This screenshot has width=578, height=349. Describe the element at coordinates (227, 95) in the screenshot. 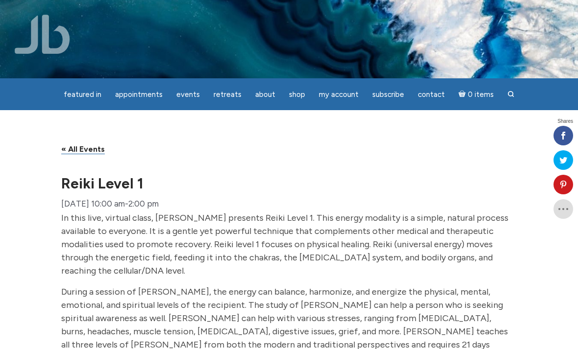

I see `a: Retreats` at that location.